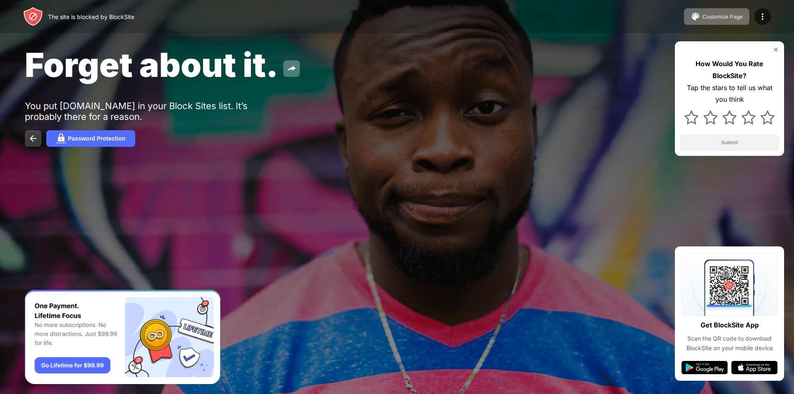  What do you see at coordinates (730, 143) in the screenshot?
I see `button: Submit` at bounding box center [730, 143].